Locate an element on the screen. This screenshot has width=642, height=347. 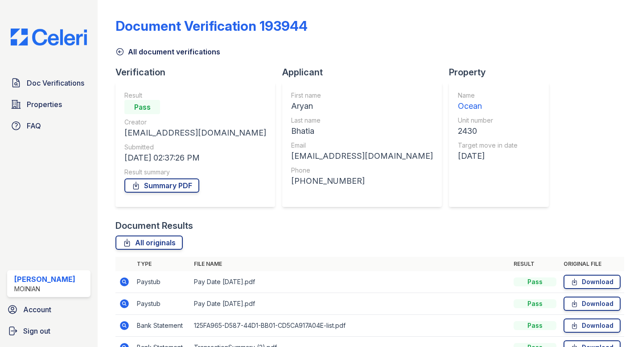
div: First name is located at coordinates (362, 95).